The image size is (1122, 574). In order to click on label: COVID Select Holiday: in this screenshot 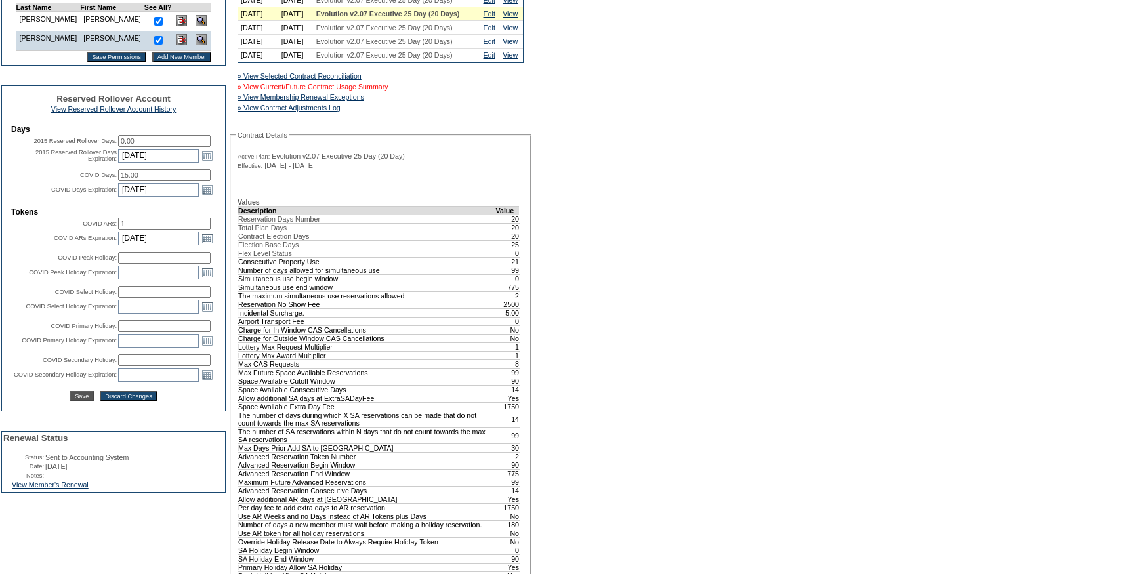, I will do `click(86, 292)`.